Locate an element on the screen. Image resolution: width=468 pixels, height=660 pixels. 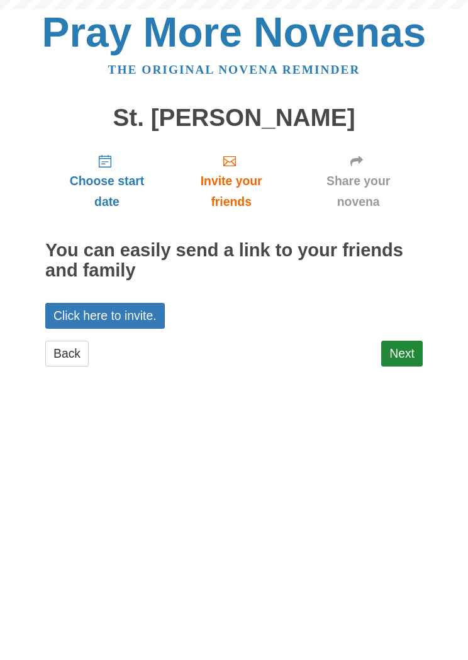
a: Share your novena is located at coordinates (358, 181).